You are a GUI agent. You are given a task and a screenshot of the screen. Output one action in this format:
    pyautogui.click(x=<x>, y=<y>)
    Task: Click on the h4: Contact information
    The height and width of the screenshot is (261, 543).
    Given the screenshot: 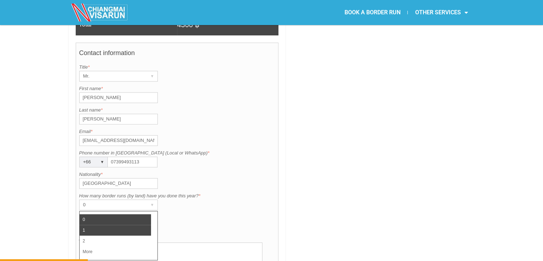 What is the action you would take?
    pyautogui.click(x=177, y=55)
    